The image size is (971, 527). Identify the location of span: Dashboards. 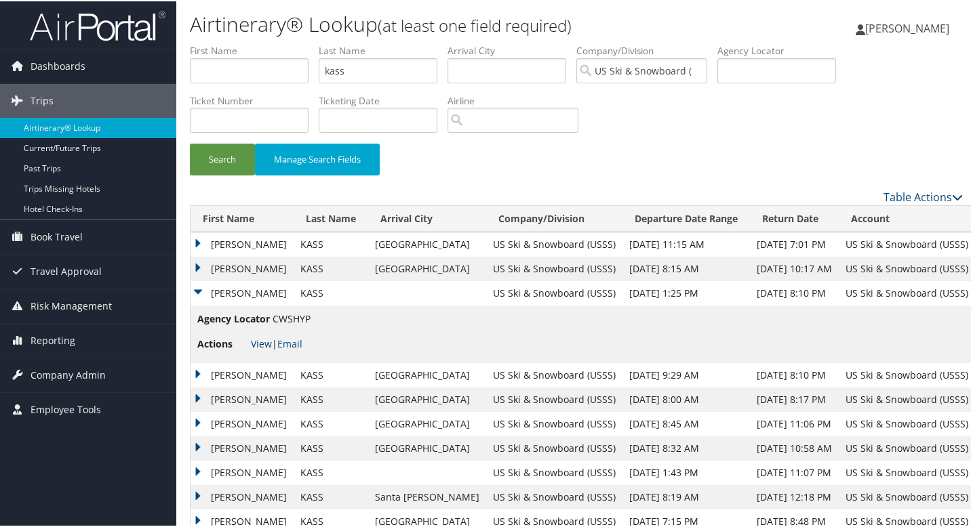
(58, 65).